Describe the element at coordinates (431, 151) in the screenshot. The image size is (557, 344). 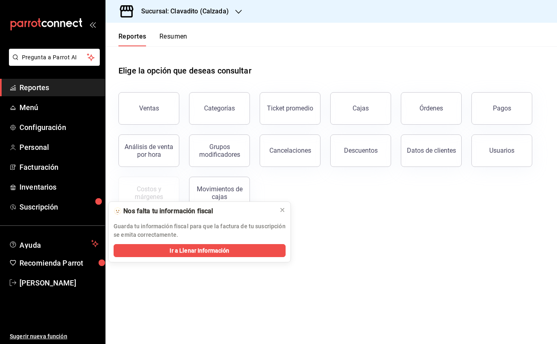
I see `button: Datos de clientes` at that location.